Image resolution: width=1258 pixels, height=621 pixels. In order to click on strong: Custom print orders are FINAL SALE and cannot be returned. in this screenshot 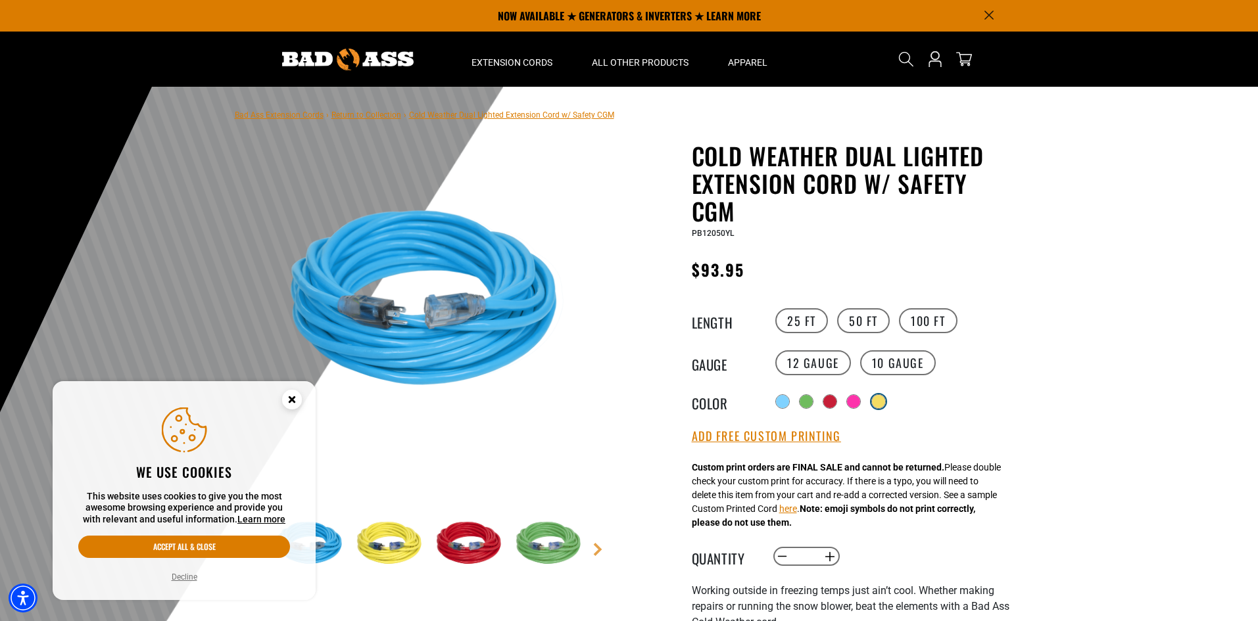, I will do `click(818, 468)`.